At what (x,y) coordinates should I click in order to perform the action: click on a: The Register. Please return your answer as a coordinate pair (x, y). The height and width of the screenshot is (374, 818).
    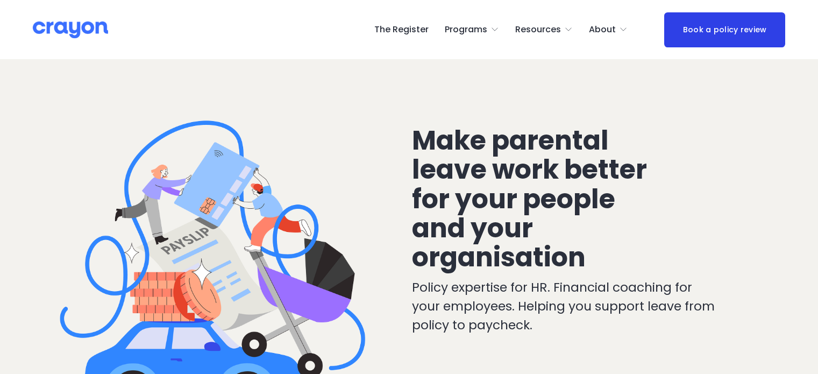
    Looking at the image, I should click on (401, 30).